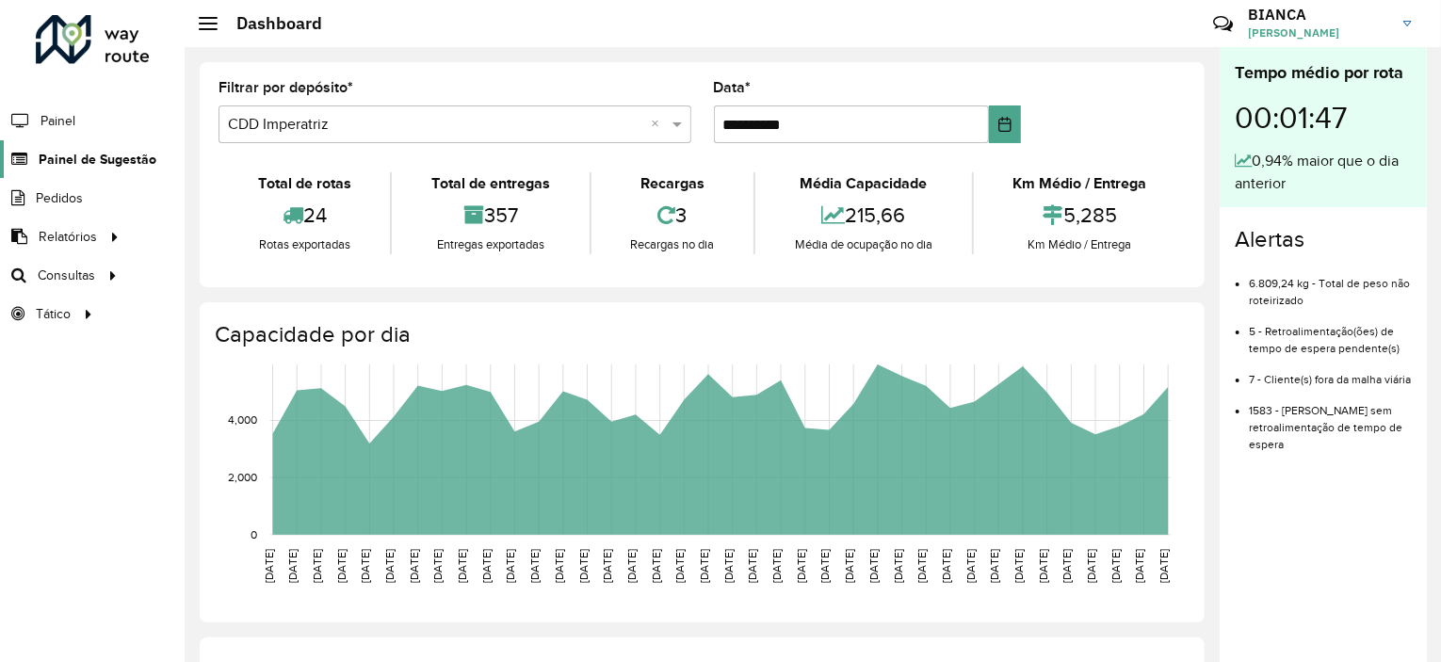  I want to click on div: Média Capacidade, so click(863, 184).